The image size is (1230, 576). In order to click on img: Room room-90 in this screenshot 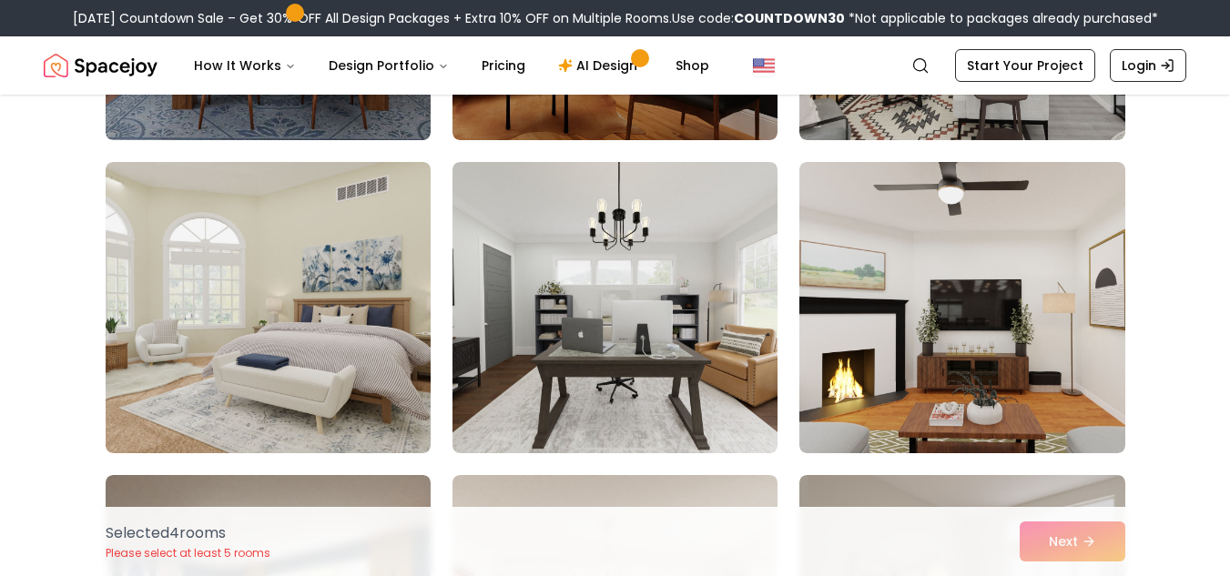, I will do `click(961, 308)`.